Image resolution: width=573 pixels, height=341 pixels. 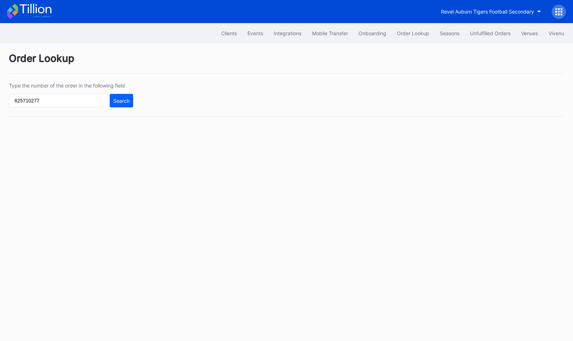 I want to click on button: Search, so click(x=121, y=100).